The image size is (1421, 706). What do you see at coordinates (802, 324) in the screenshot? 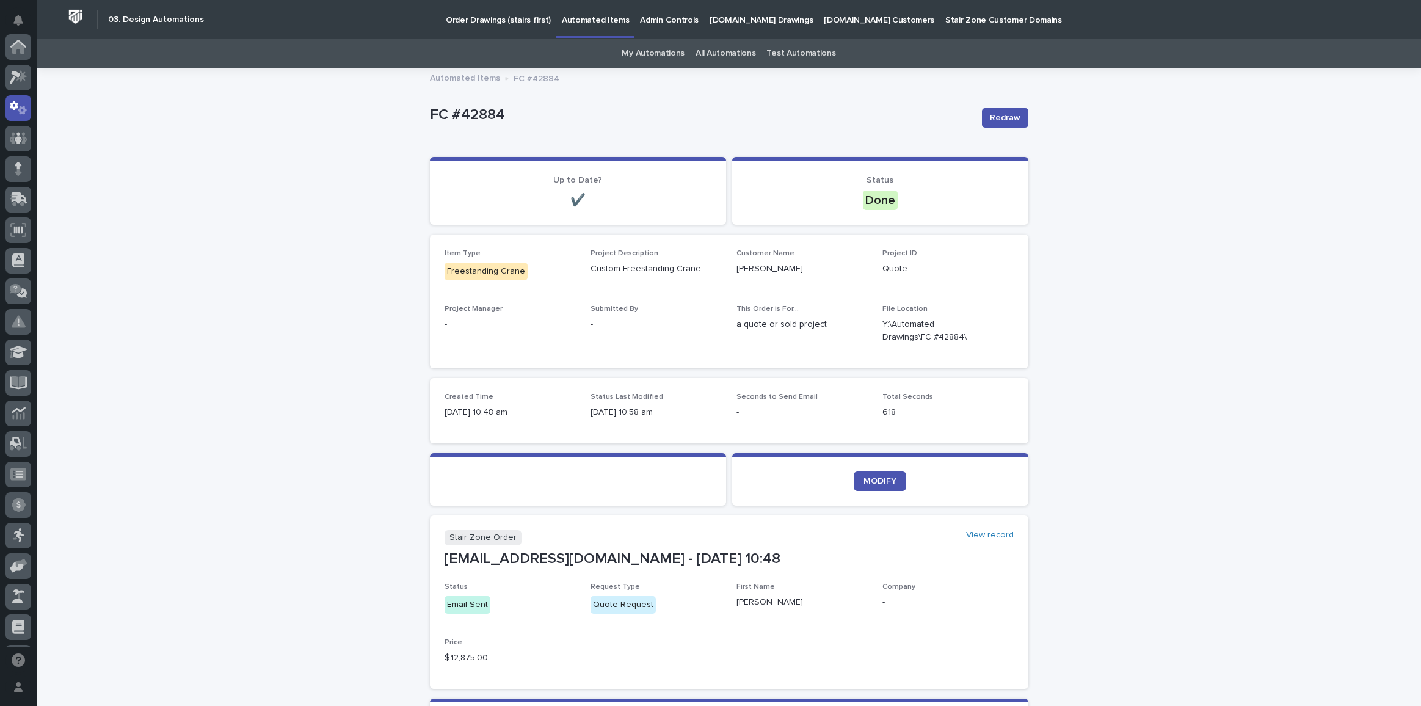
I see `p: a quote or sold project` at bounding box center [802, 324].